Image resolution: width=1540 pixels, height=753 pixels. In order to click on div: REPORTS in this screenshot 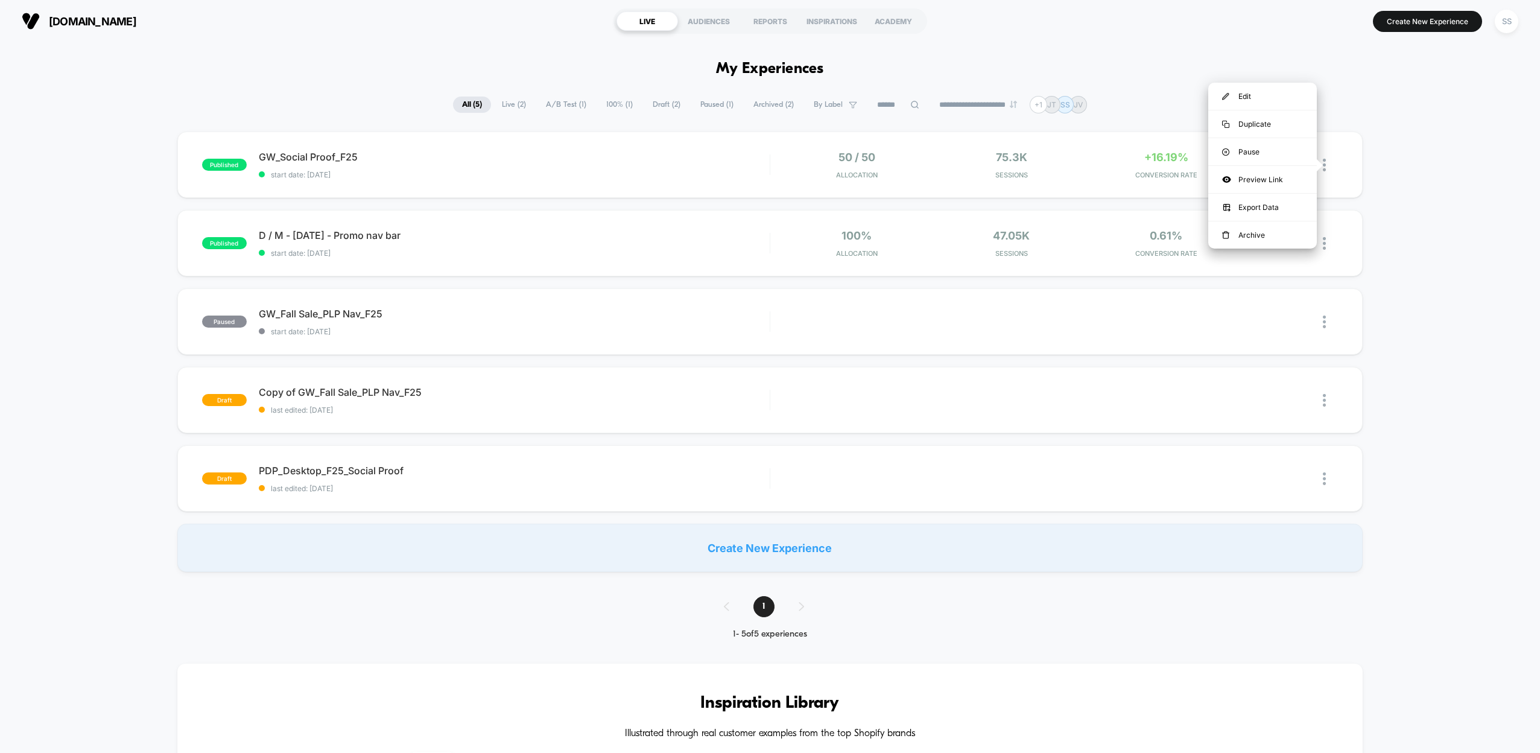, I will do `click(771, 21)`.